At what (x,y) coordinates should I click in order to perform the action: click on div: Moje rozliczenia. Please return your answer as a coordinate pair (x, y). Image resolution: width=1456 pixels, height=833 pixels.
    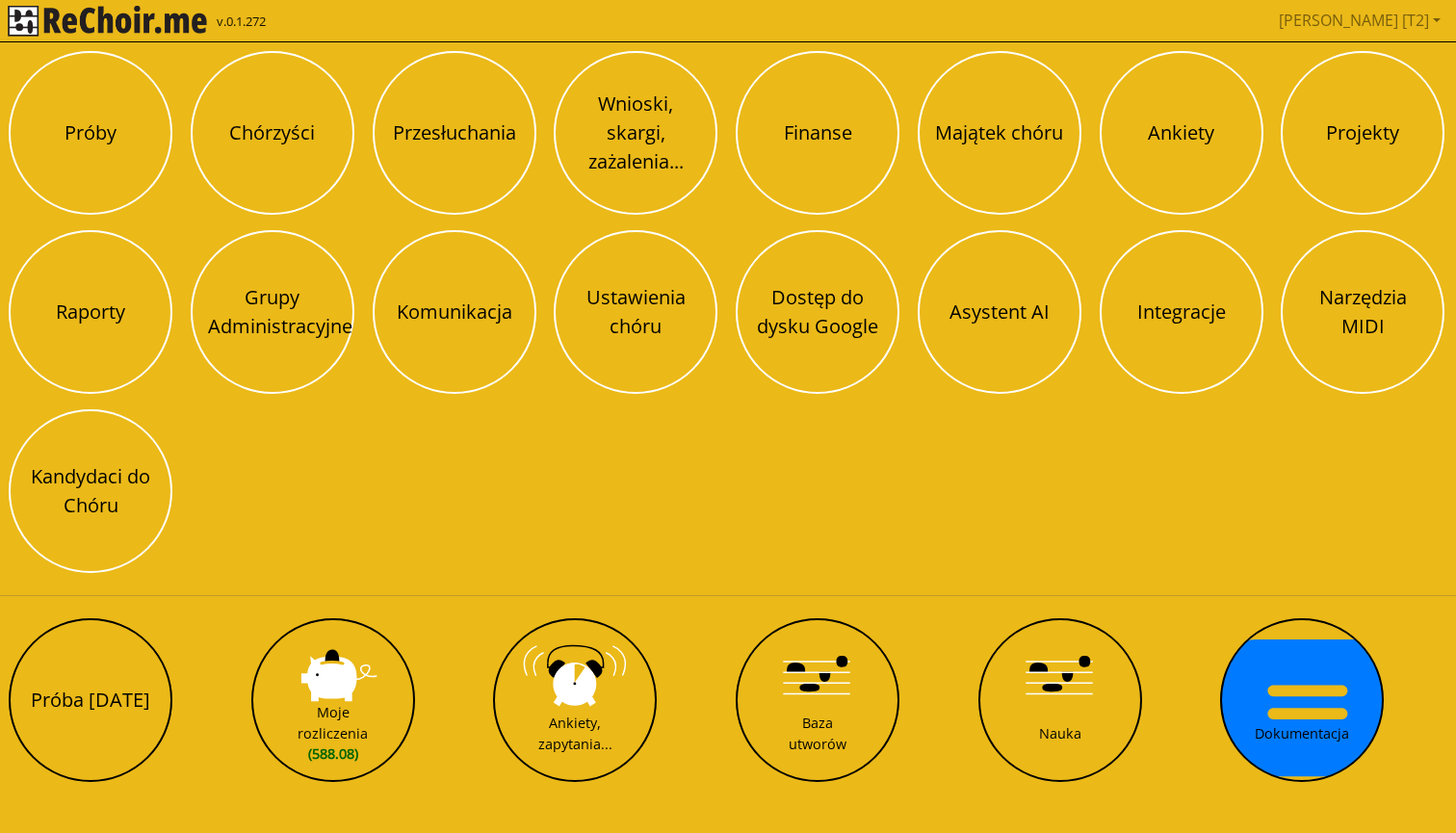
    Looking at the image, I should click on (333, 733).